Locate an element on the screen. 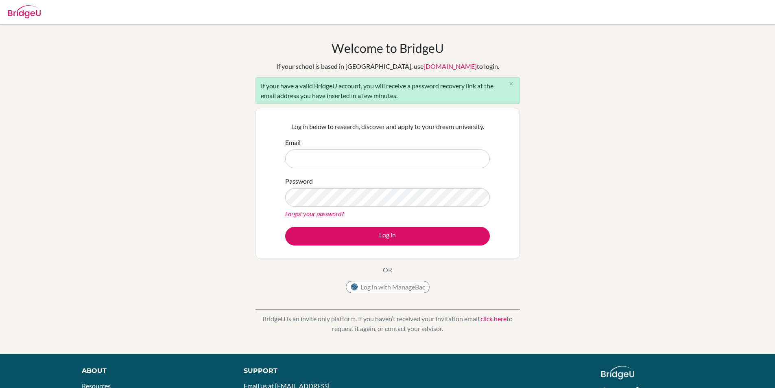 The height and width of the screenshot is (388, 775). a: click here is located at coordinates (493, 318).